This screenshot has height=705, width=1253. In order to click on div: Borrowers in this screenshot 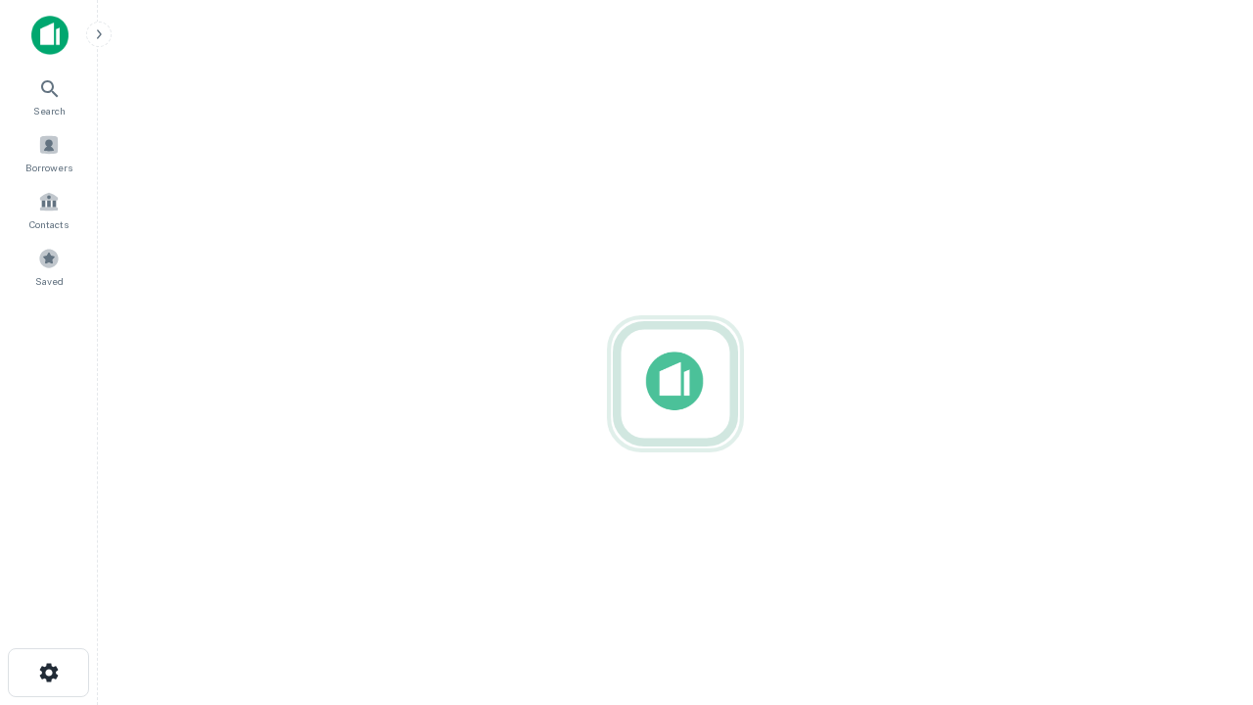, I will do `click(49, 153)`.